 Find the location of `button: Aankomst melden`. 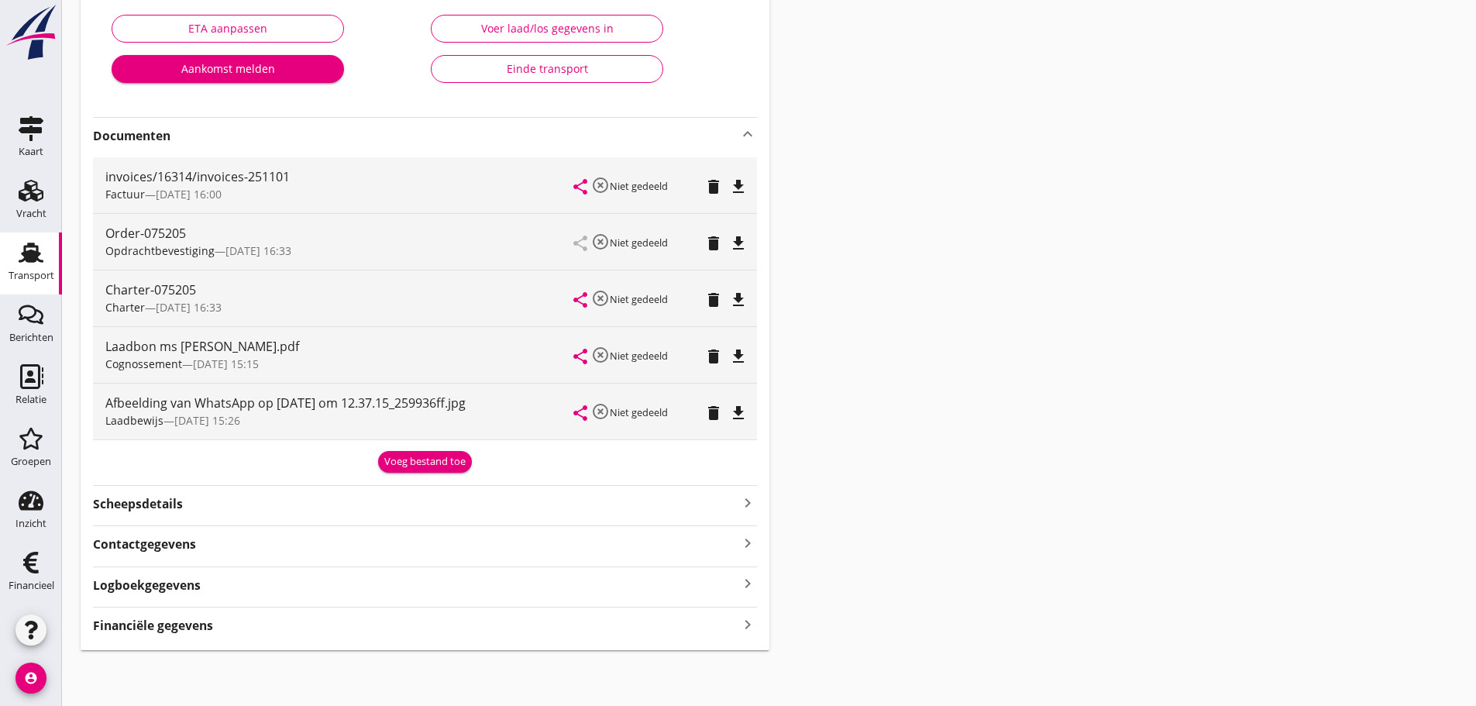

button: Aankomst melden is located at coordinates (228, 69).